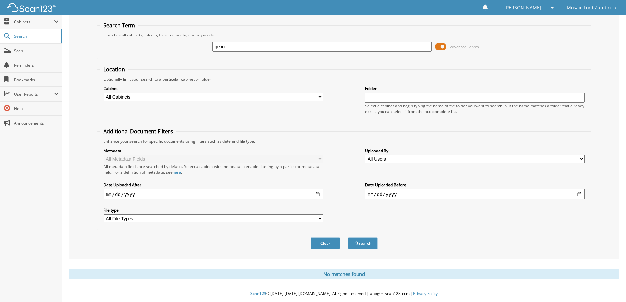 The height and width of the screenshot is (302, 626). Describe the element at coordinates (213, 210) in the screenshot. I see `label: File type` at that location.